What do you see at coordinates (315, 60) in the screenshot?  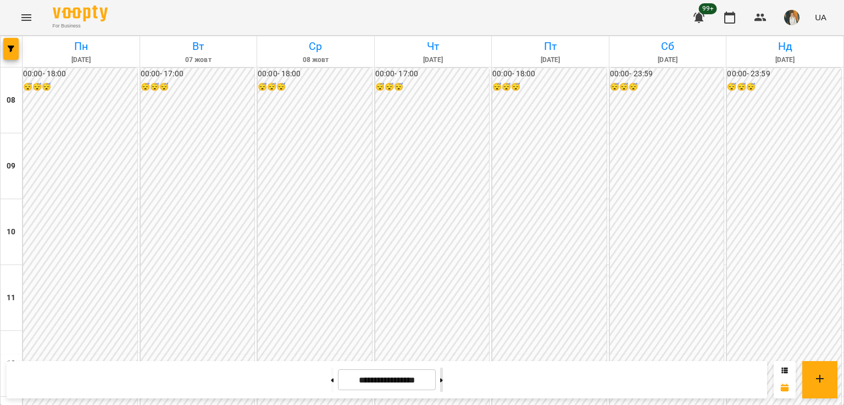 I see `h6: 08 жовт` at bounding box center [315, 60].